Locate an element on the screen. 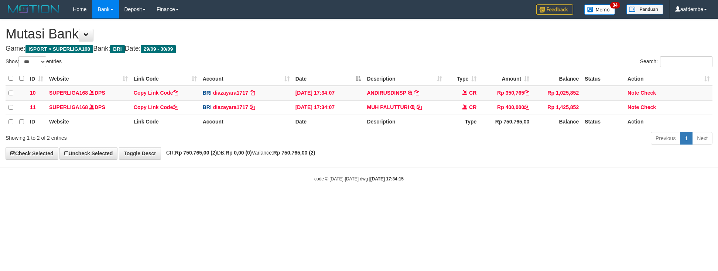  strong: Rp 0,00 (0) is located at coordinates (238, 152).